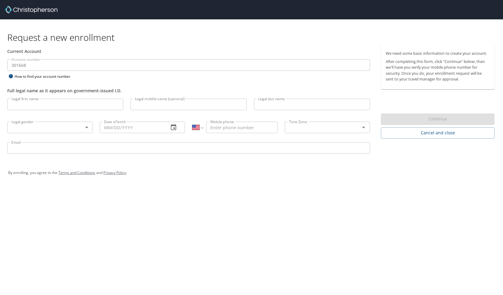 The image size is (503, 295). I want to click on div: By enrolling, you agree to the and ., so click(251, 173).